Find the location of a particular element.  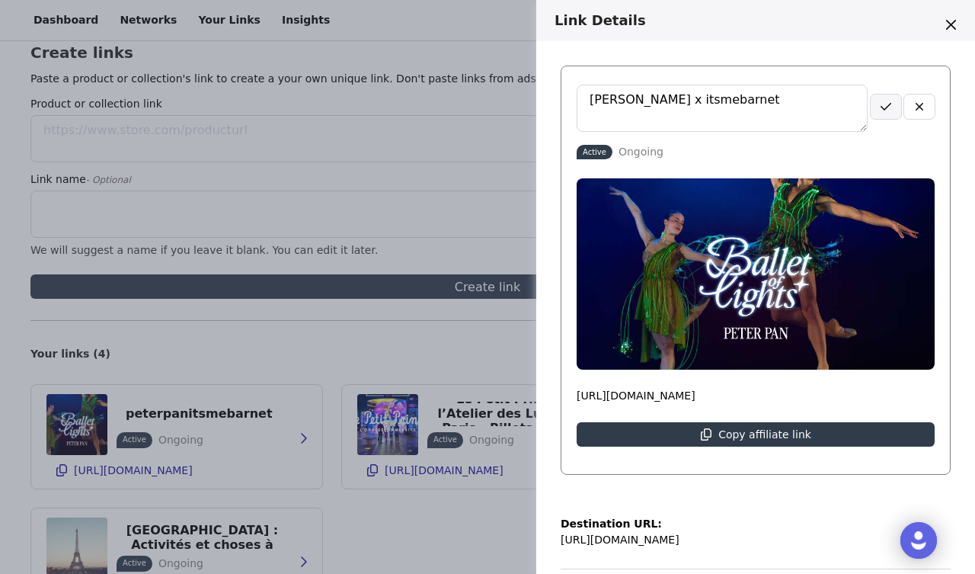

p: Destination URL: is located at coordinates (620, 524).